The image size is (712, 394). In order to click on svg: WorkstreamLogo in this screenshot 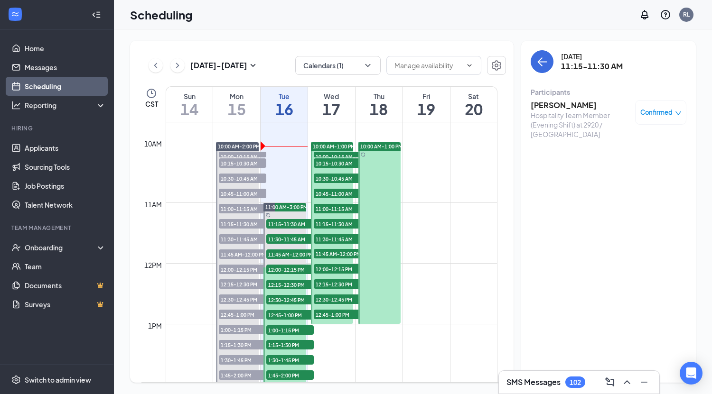, I will do `click(15, 14)`.